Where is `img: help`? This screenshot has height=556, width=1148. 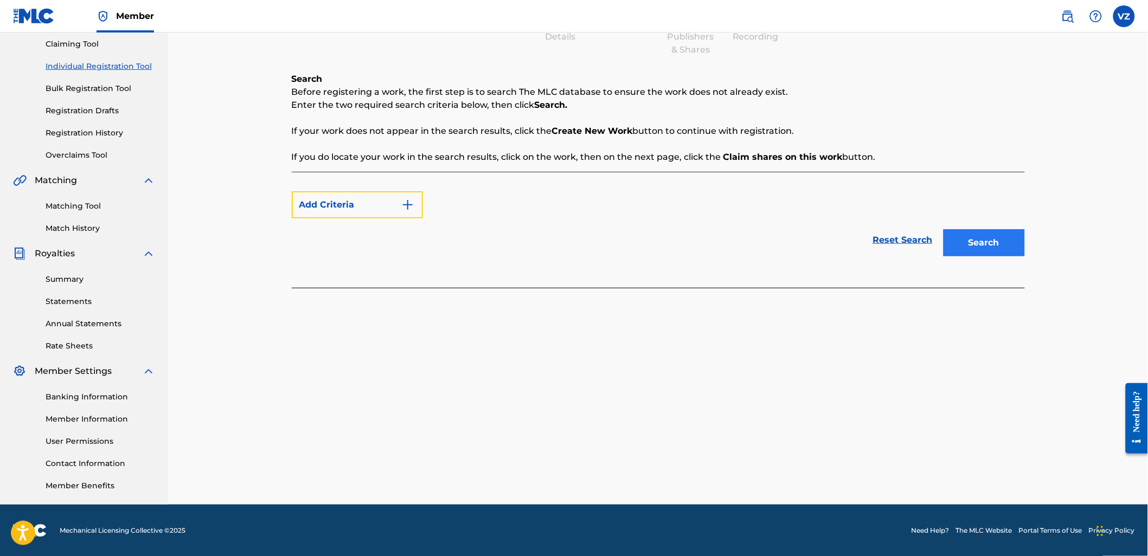 img: help is located at coordinates (1096, 16).